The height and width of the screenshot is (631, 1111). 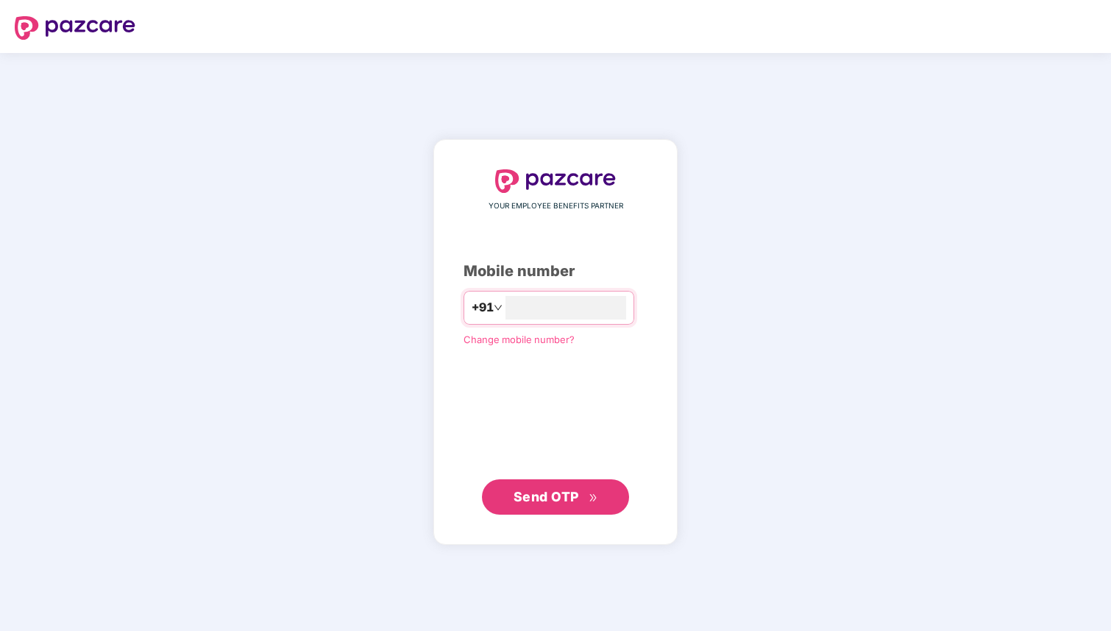 What do you see at coordinates (556, 497) in the screenshot?
I see `button: Send OTPdouble-right` at bounding box center [556, 497].